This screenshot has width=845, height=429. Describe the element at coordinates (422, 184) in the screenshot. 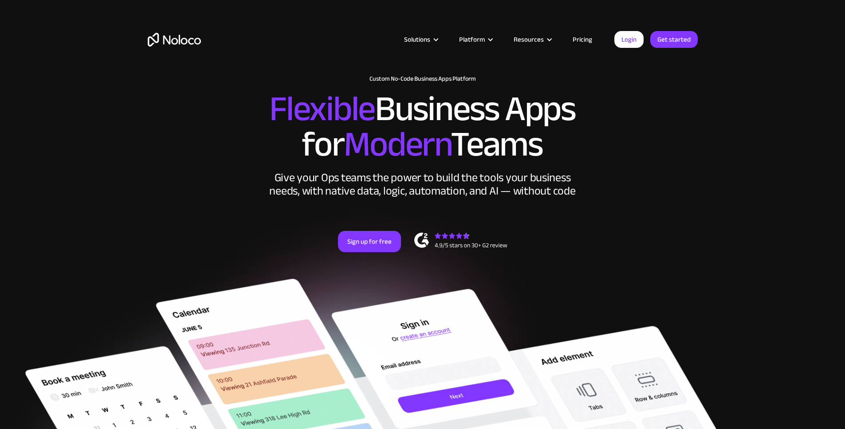

I see `div: Give your Ops teams the power to build the tools your business needs, with native data, logic, au...` at that location.